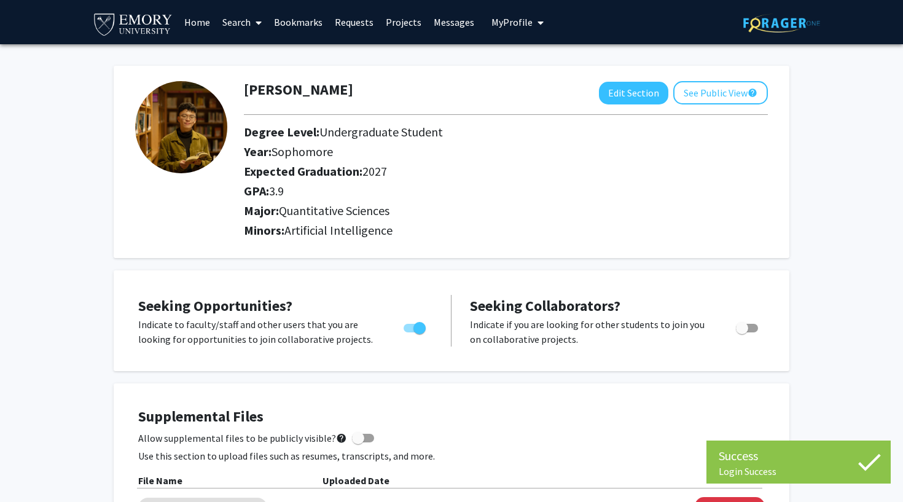 Image resolution: width=903 pixels, height=502 pixels. Describe the element at coordinates (356, 480) in the screenshot. I see `b: Uploaded Date` at that location.